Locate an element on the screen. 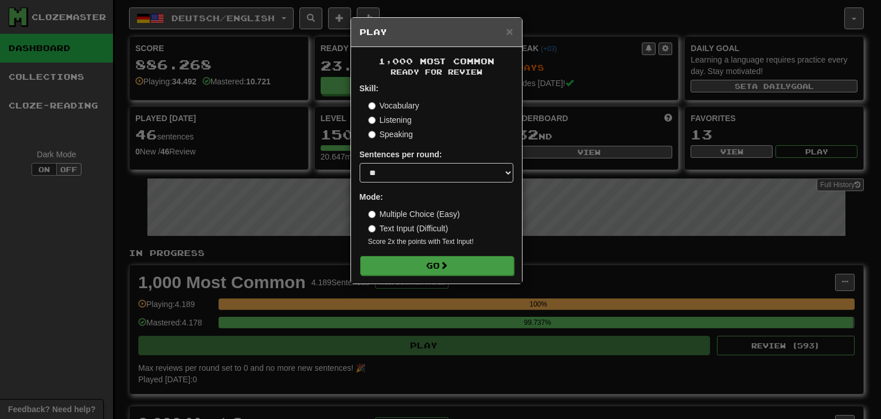 The width and height of the screenshot is (881, 419). input: Speaking is located at coordinates (372, 134).